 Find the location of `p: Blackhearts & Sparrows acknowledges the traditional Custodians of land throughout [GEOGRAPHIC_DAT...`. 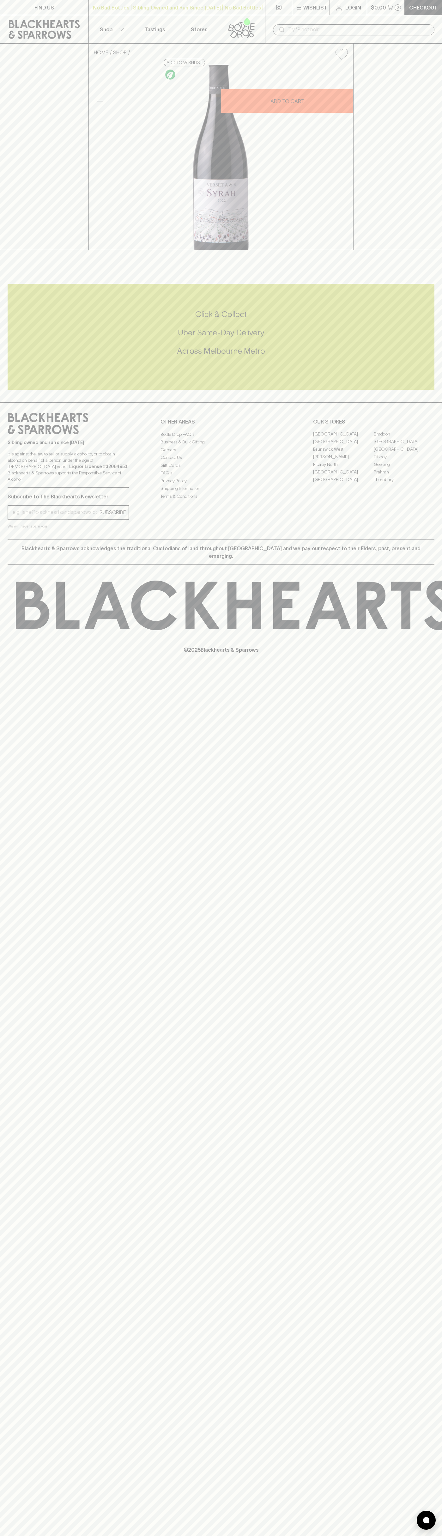

p: Blackhearts & Sparrows acknowledges the traditional Custodians of land throughout [GEOGRAPHIC_DAT... is located at coordinates (221, 552).